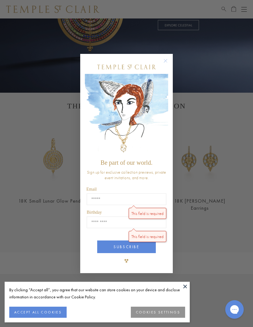 Image resolution: width=253 pixels, height=327 pixels. I want to click on input: Email, so click(126, 199).